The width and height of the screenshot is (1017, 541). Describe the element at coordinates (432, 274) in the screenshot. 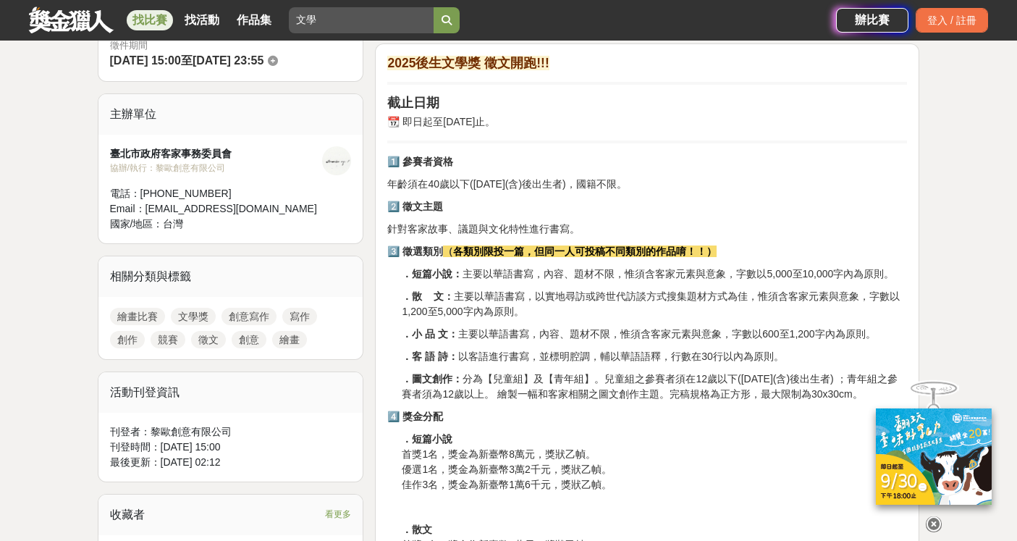

I see `strong: ．短篇小說：` at that location.